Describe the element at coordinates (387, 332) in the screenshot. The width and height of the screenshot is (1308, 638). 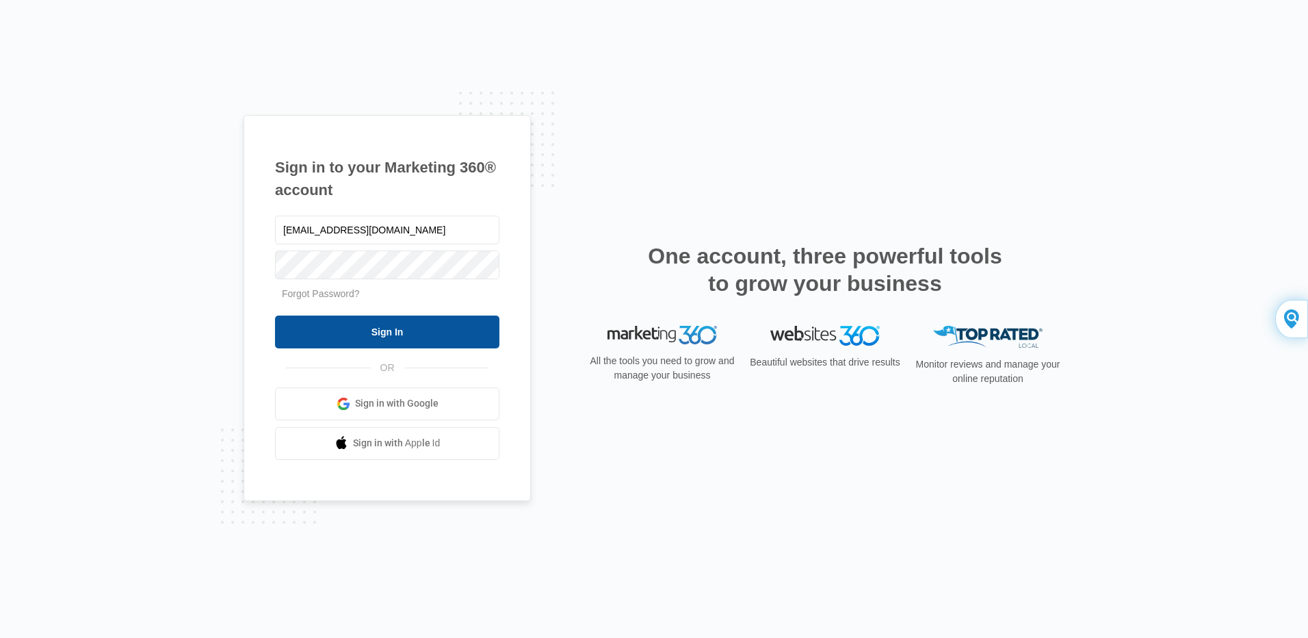
I see `input: Sign In` at that location.